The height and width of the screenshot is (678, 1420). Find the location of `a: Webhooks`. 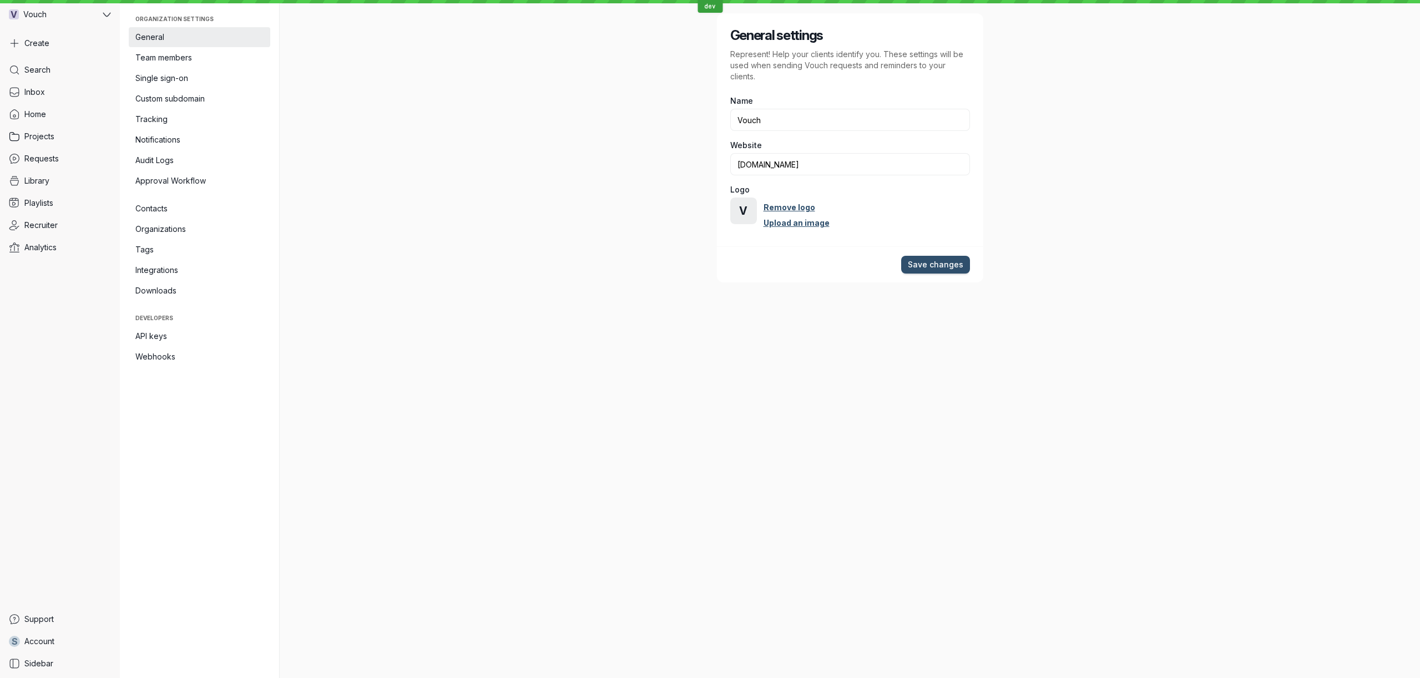

a: Webhooks is located at coordinates (199, 357).